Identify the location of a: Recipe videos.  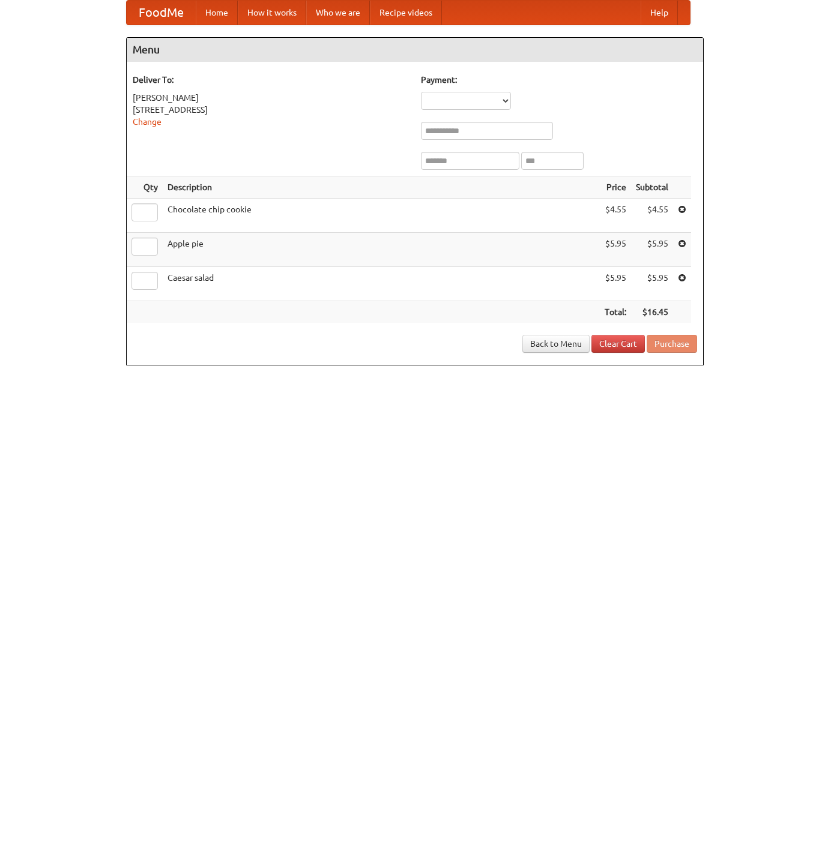
(406, 13).